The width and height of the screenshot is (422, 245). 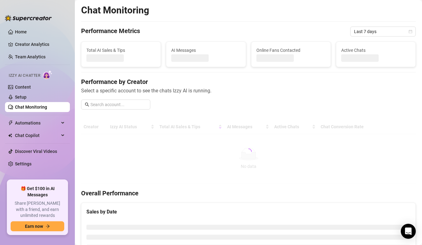 I want to click on span: search, so click(x=87, y=104).